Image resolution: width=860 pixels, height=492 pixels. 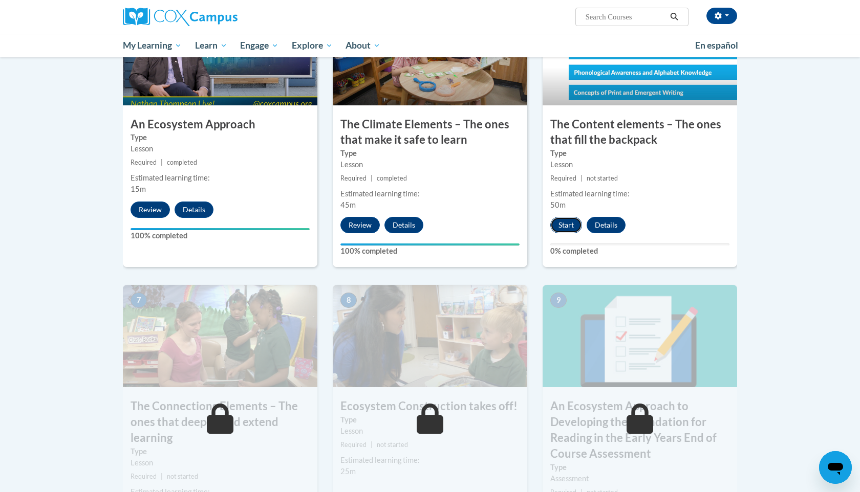 What do you see at coordinates (211, 46) in the screenshot?
I see `a: Learn` at bounding box center [211, 46].